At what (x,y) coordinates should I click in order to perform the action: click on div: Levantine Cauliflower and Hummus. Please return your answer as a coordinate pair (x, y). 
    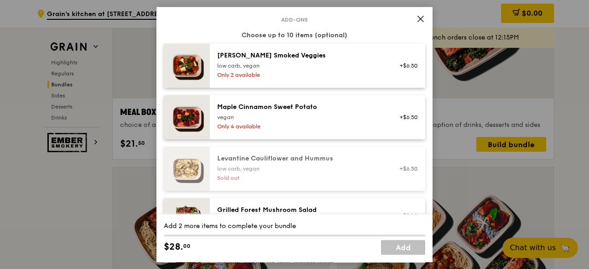
    Looking at the image, I should click on (299, 159).